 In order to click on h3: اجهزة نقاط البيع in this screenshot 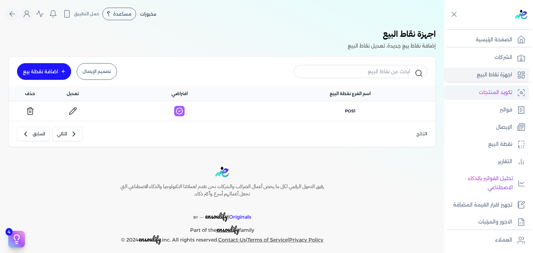, I will do `click(392, 35)`.